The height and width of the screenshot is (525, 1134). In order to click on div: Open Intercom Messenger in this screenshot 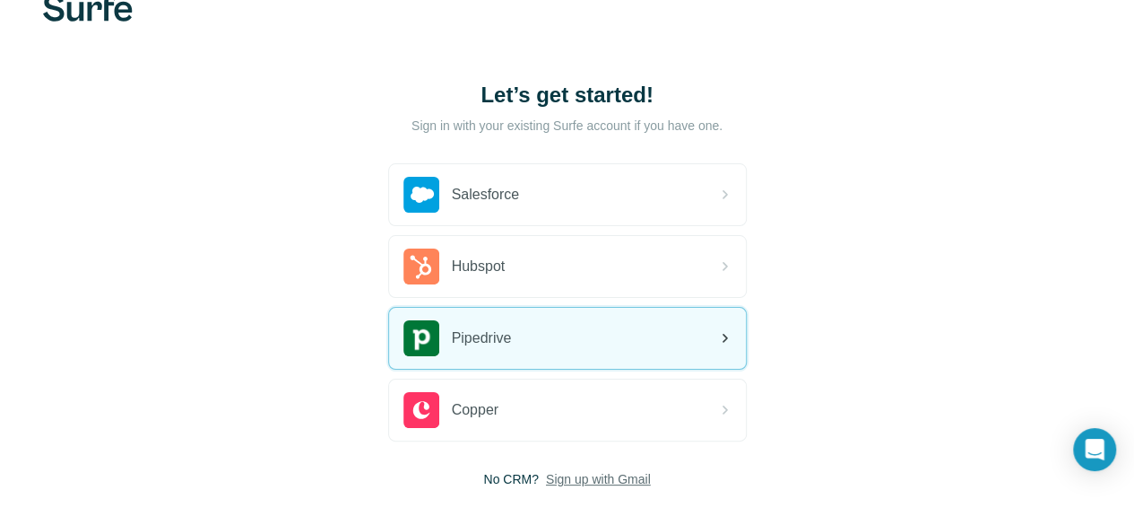, I will do `click(1095, 449)`.